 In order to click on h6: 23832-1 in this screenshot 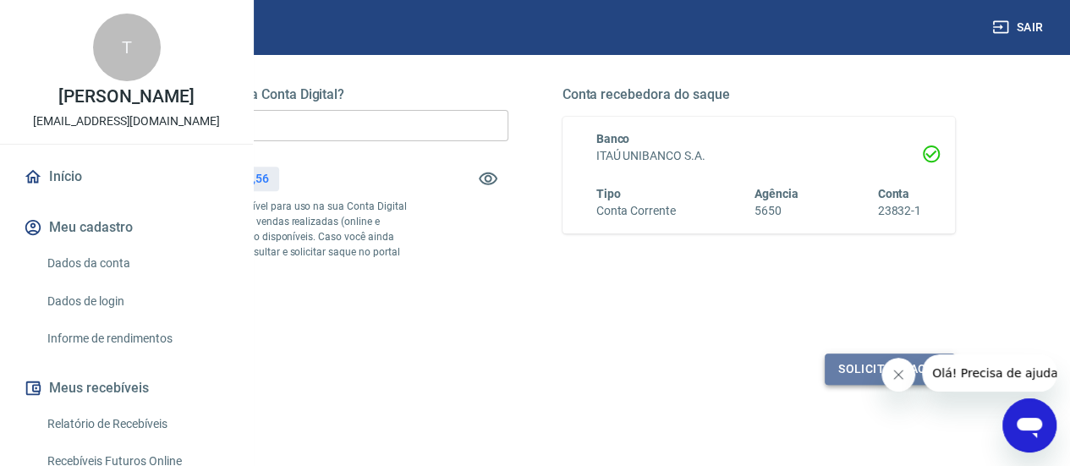, I will do `click(899, 211)`.